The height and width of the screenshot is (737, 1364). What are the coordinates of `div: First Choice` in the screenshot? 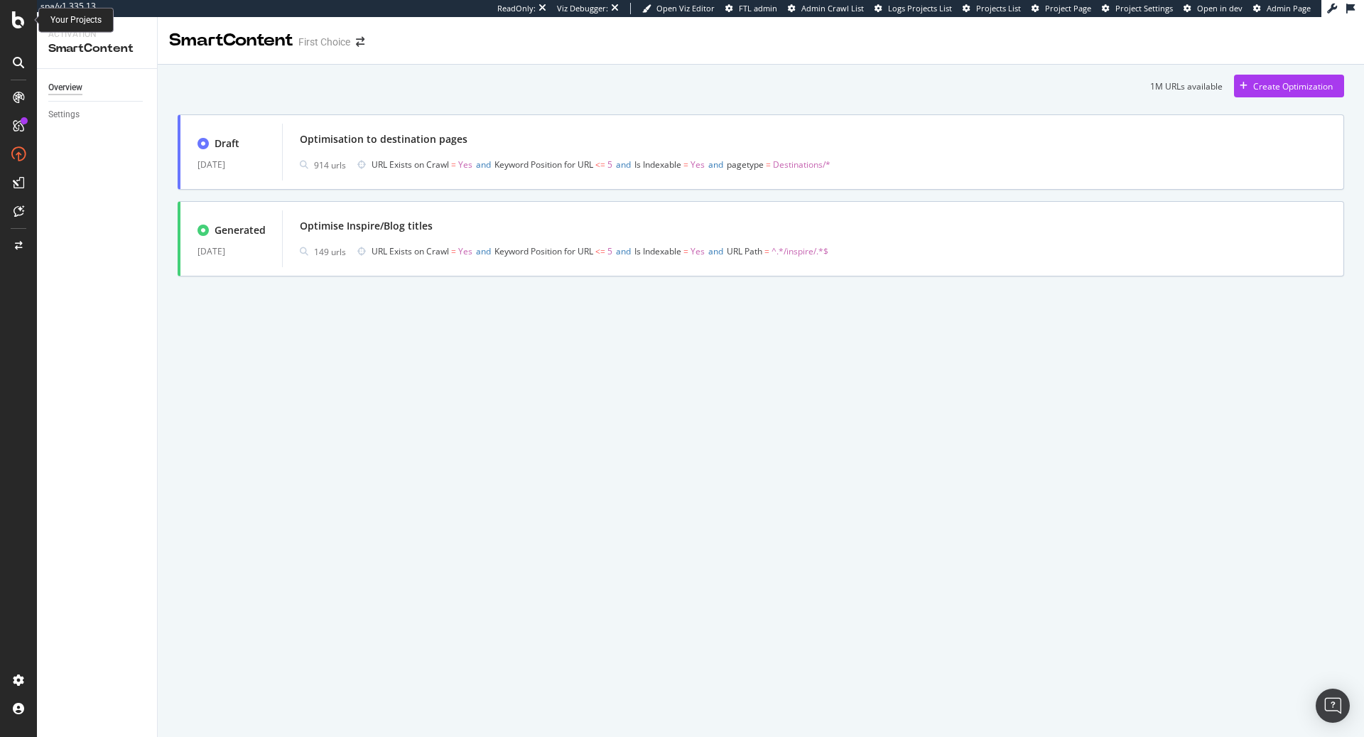 It's located at (324, 42).